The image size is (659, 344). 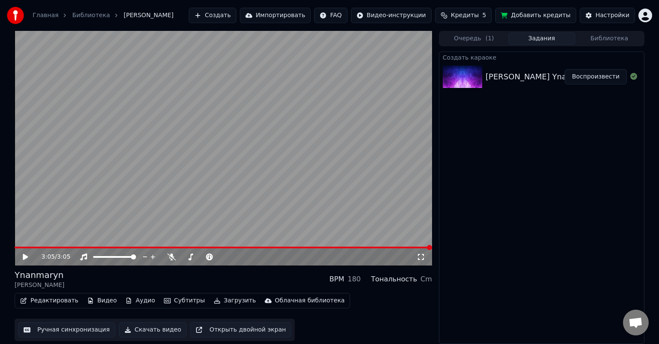 What do you see at coordinates (46, 15) in the screenshot?
I see `a: Главная` at bounding box center [46, 15].